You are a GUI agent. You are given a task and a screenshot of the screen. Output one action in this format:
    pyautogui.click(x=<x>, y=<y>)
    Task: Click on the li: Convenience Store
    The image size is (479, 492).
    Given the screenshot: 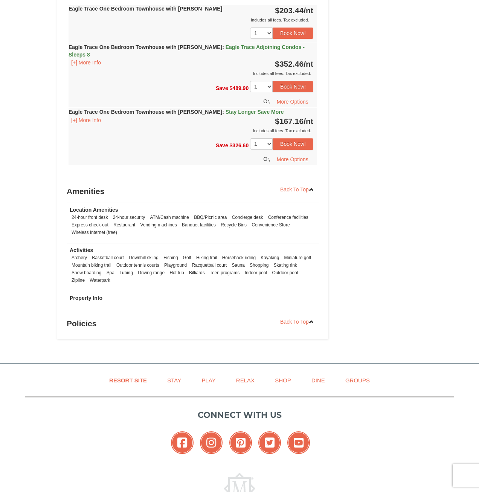 What is the action you would take?
    pyautogui.click(x=270, y=225)
    